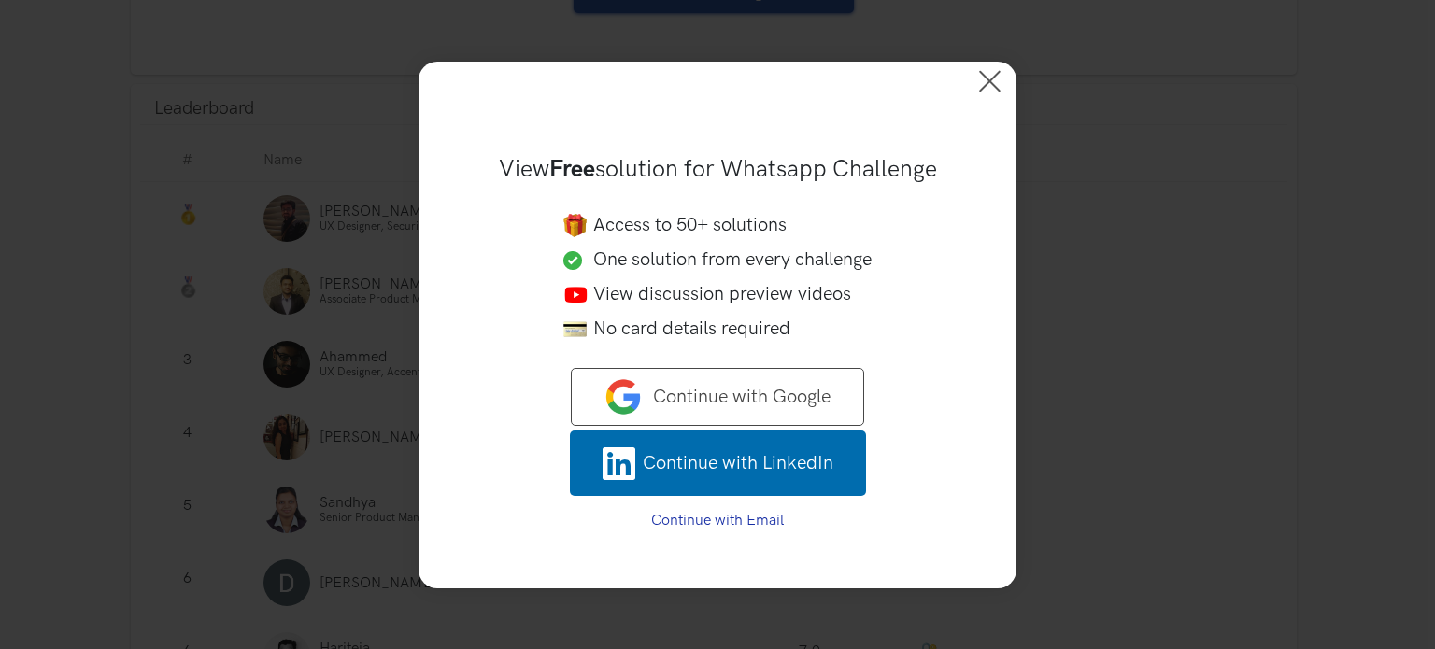 The height and width of the screenshot is (649, 1435). I want to click on strong: Free, so click(572, 169).